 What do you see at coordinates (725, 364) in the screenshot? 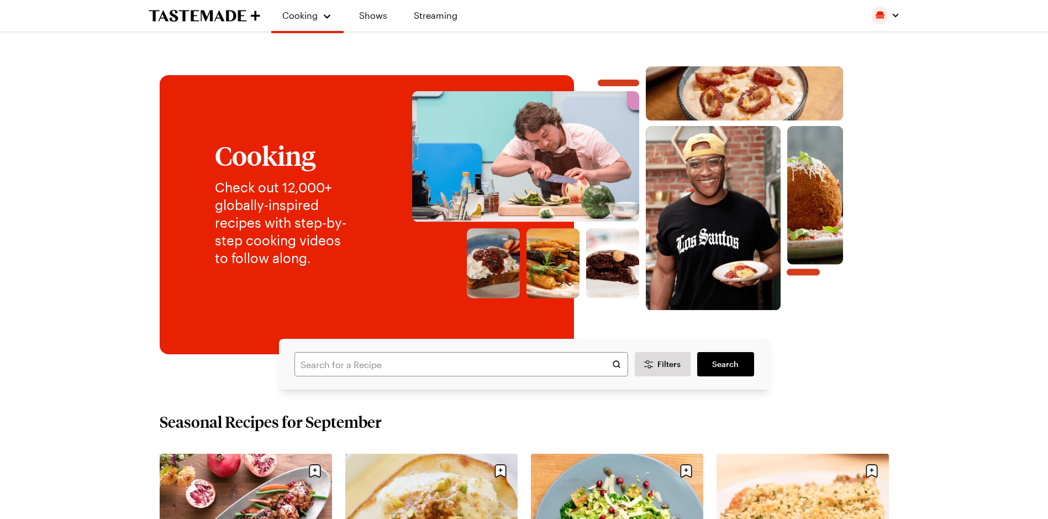
I see `a: filters` at bounding box center [725, 364].